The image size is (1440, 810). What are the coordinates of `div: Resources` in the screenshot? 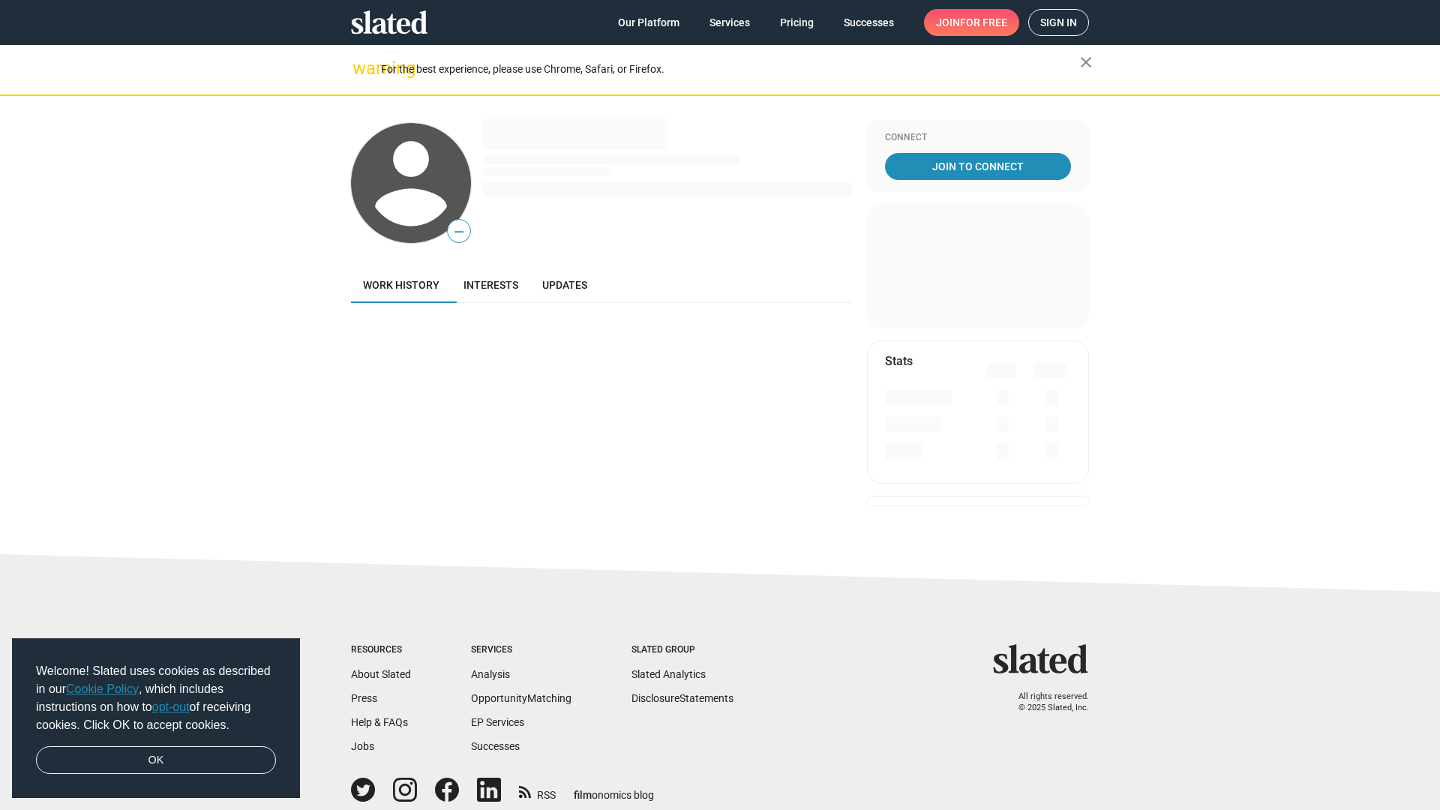 It's located at (381, 650).